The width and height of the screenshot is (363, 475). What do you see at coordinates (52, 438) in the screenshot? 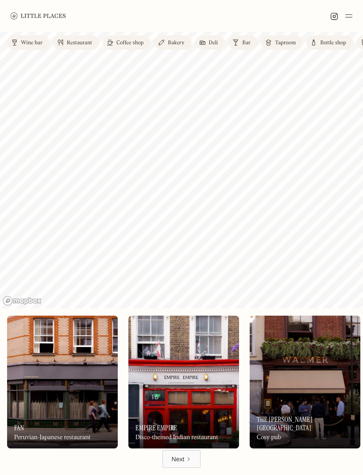
I see `div: Peruvian-Japanese restaurant` at bounding box center [52, 438].